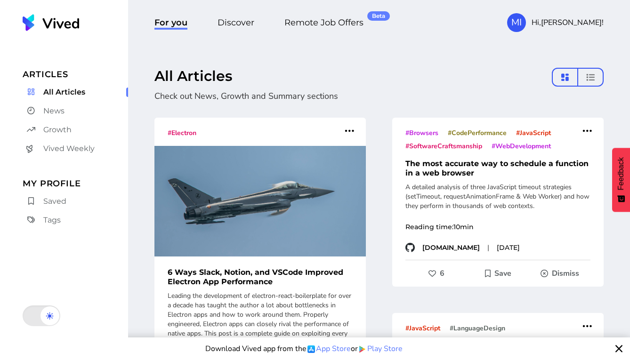 This screenshot has height=360, width=630. What do you see at coordinates (75, 130) in the screenshot?
I see `a: Growth` at bounding box center [75, 130].